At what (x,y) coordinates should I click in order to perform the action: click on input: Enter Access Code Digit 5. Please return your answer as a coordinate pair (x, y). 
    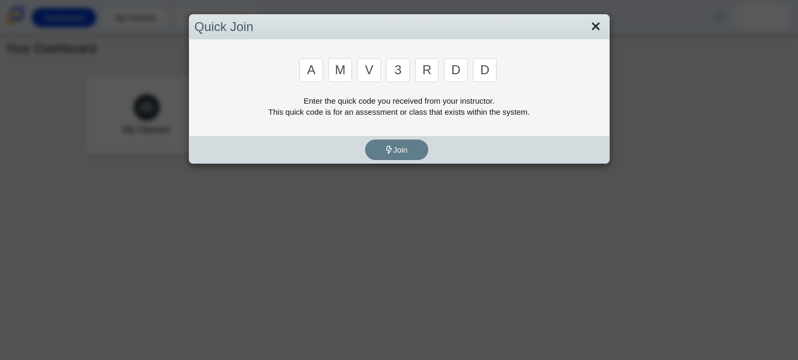
    Looking at the image, I should click on (427, 70).